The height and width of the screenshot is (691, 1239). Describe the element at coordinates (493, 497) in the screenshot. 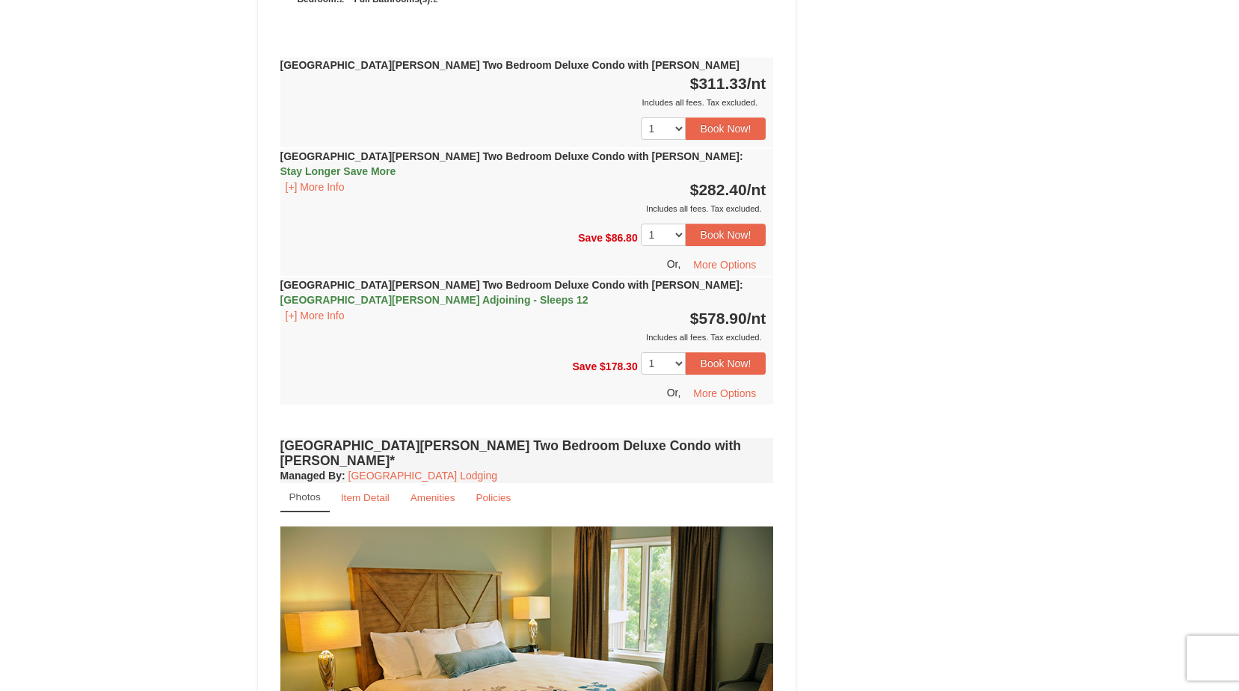

I see `a: Policies` at that location.